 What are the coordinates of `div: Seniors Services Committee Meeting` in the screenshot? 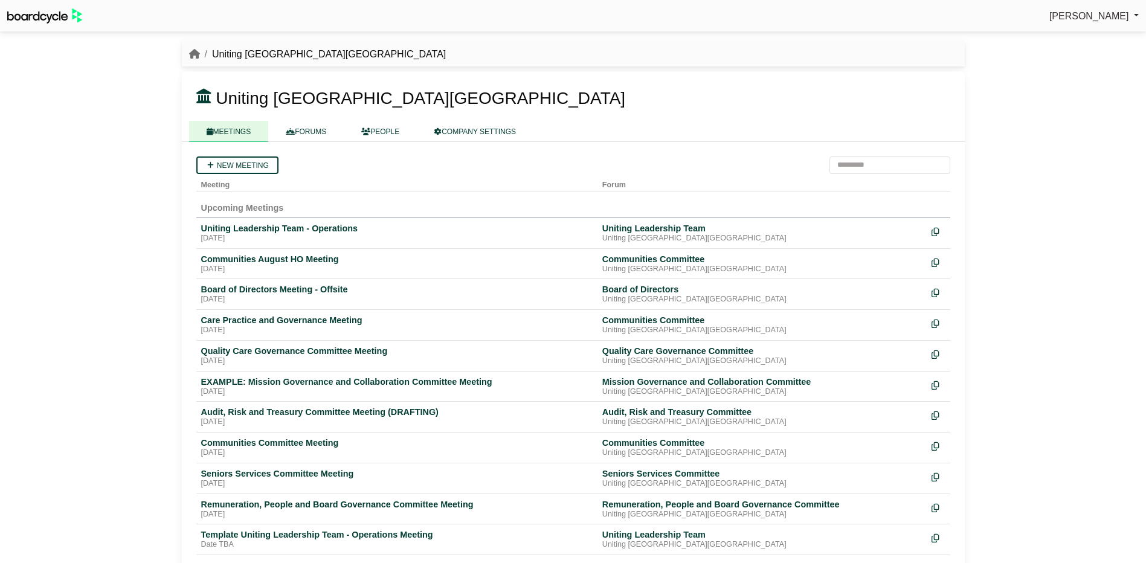 It's located at (397, 474).